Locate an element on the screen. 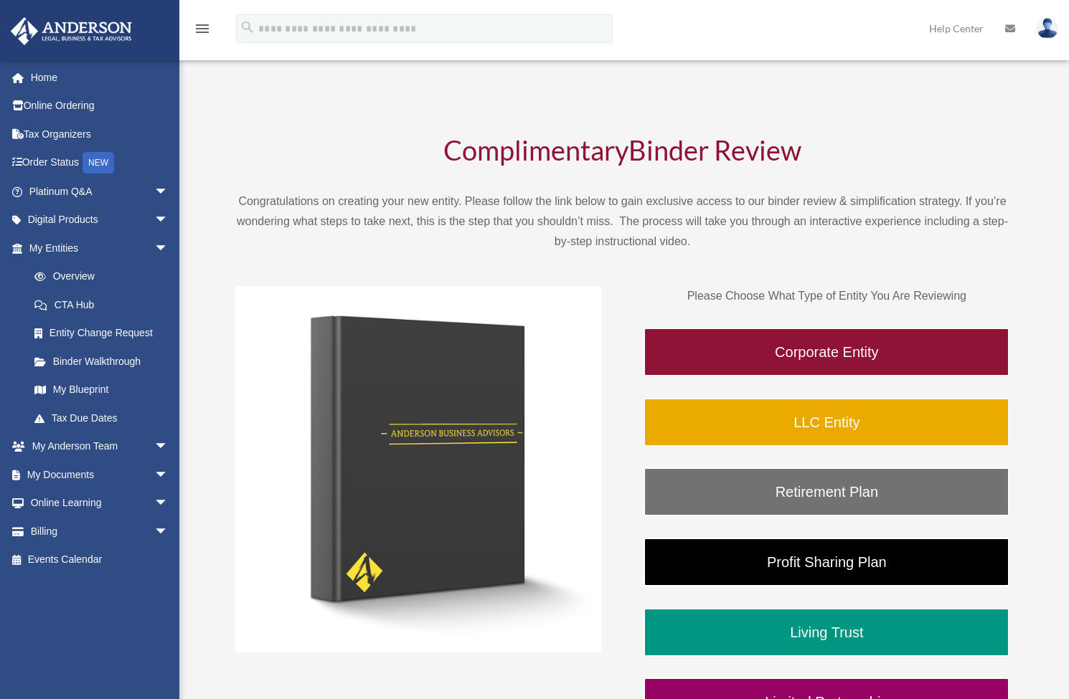 This screenshot has width=1069, height=699. a: Order StatusNEW is located at coordinates (100, 163).